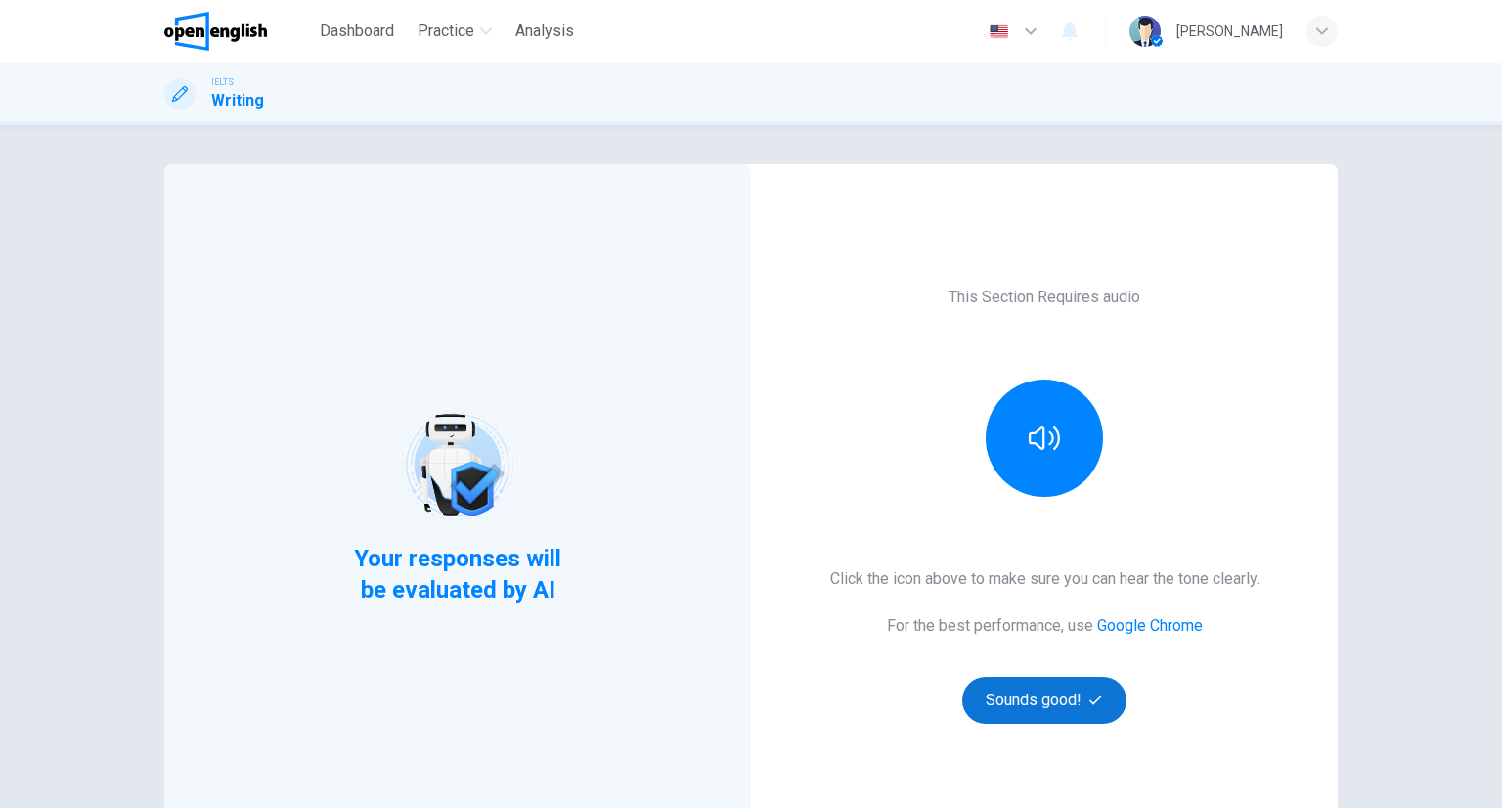 The width and height of the screenshot is (1502, 808). I want to click on h1: Writing, so click(238, 101).